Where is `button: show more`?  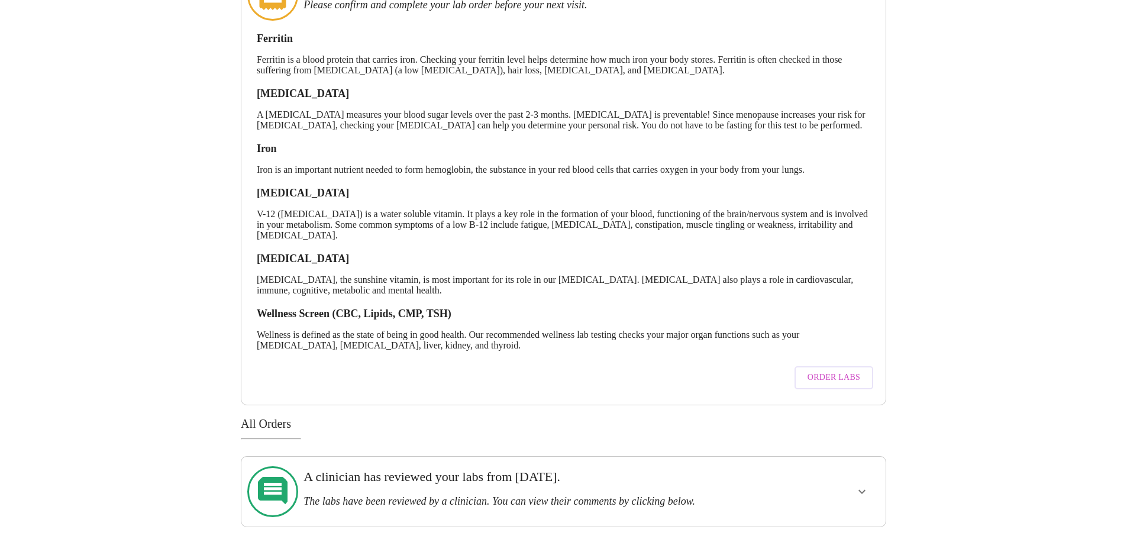 button: show more is located at coordinates (862, 492).